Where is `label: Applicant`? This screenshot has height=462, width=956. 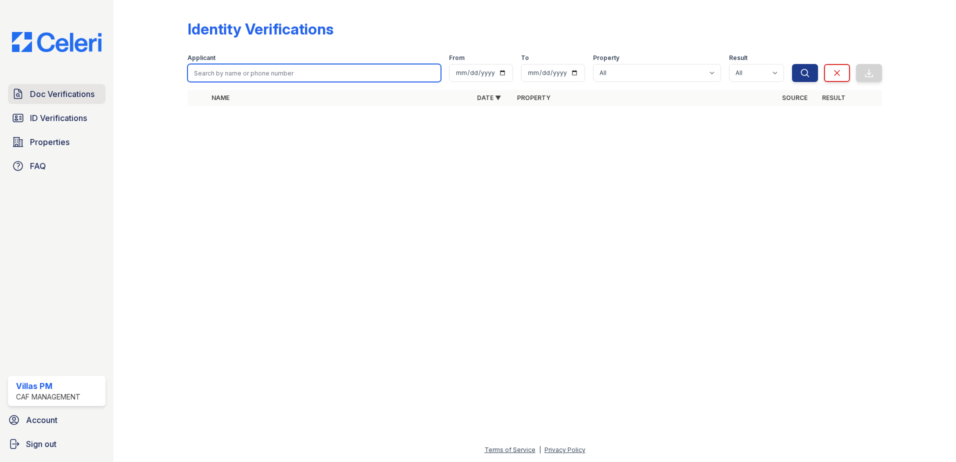 label: Applicant is located at coordinates (201, 58).